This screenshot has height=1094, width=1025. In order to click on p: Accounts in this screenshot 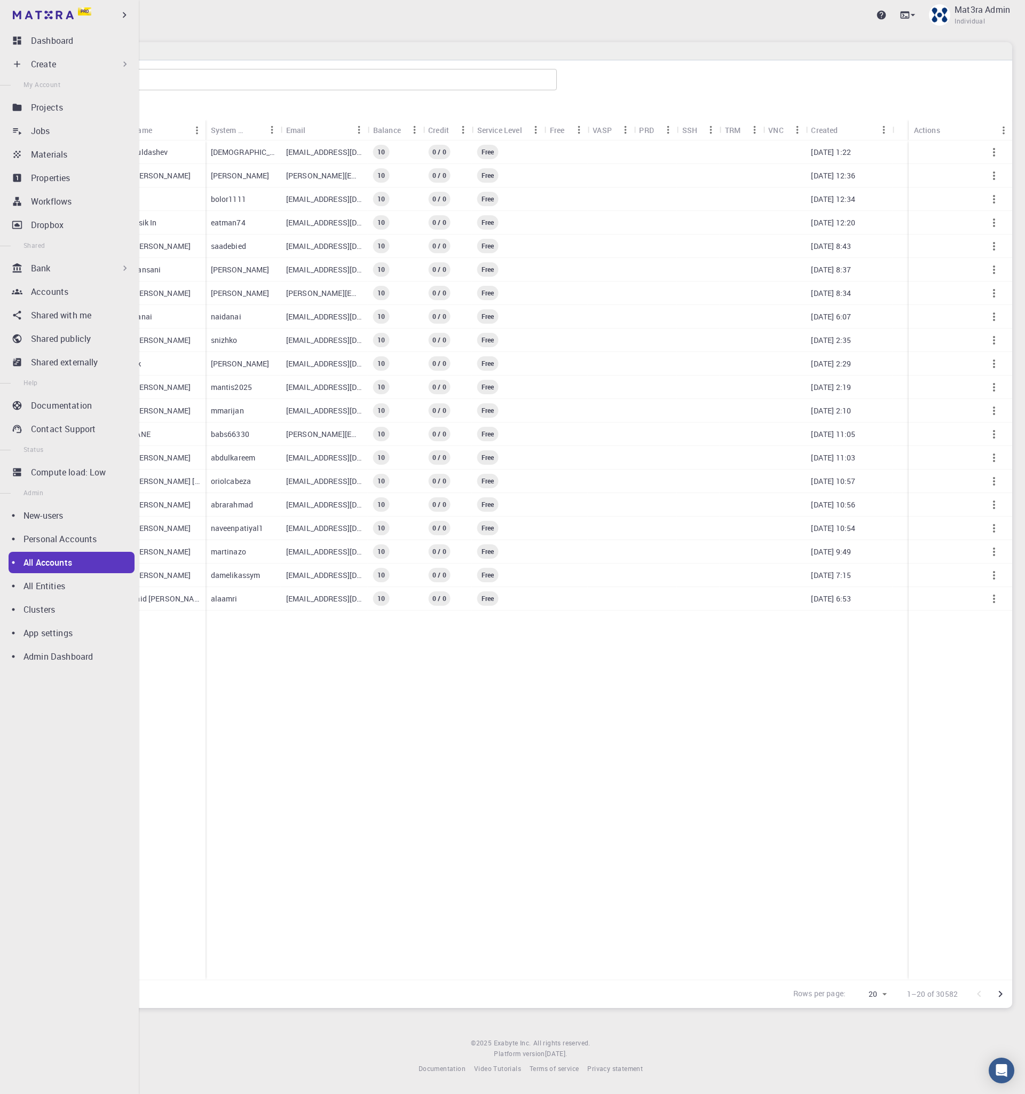, I will do `click(50, 292)`.